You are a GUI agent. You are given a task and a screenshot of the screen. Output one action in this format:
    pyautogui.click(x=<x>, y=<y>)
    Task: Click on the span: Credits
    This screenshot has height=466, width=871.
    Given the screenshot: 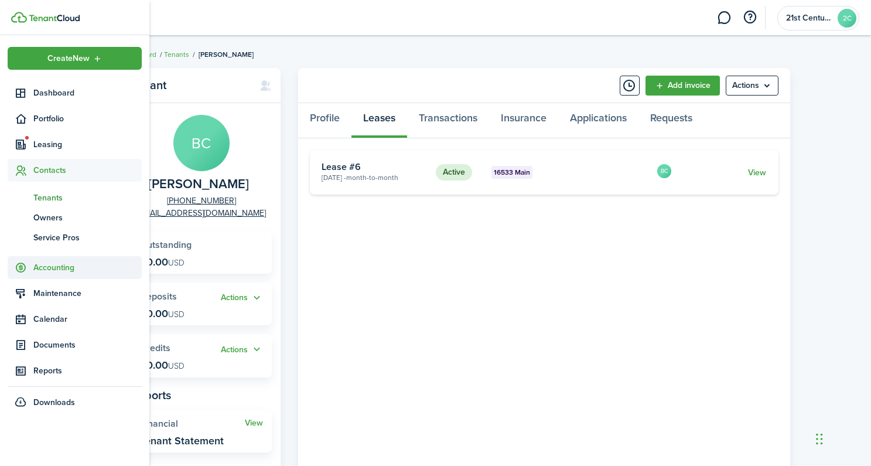 What is the action you would take?
    pyautogui.click(x=155, y=347)
    